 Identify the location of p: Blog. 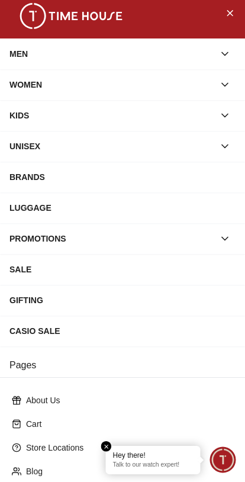
(127, 471).